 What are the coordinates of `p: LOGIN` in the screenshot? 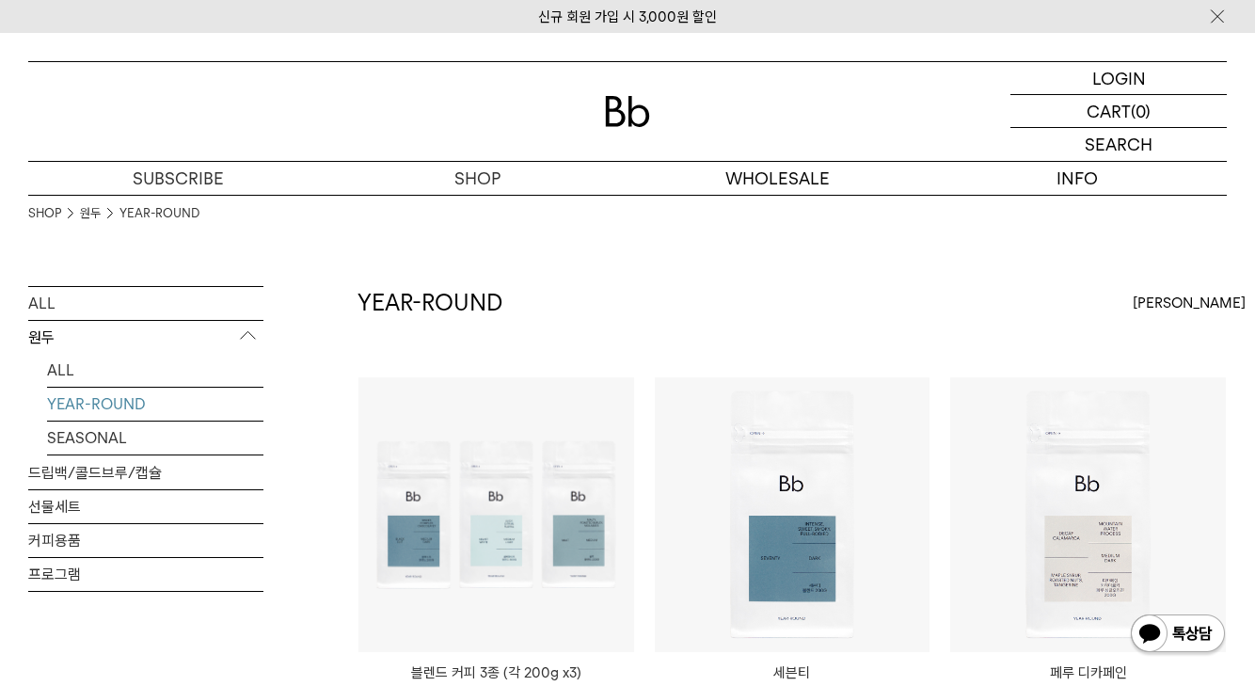 It's located at (1119, 78).